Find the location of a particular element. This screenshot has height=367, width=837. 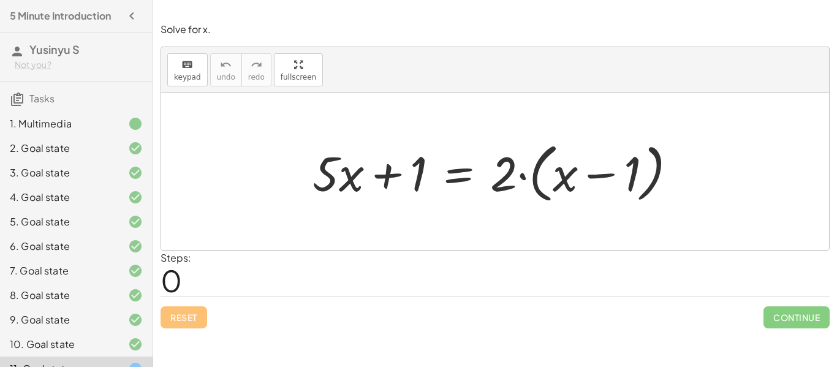

button: redoredo is located at coordinates (256, 70).